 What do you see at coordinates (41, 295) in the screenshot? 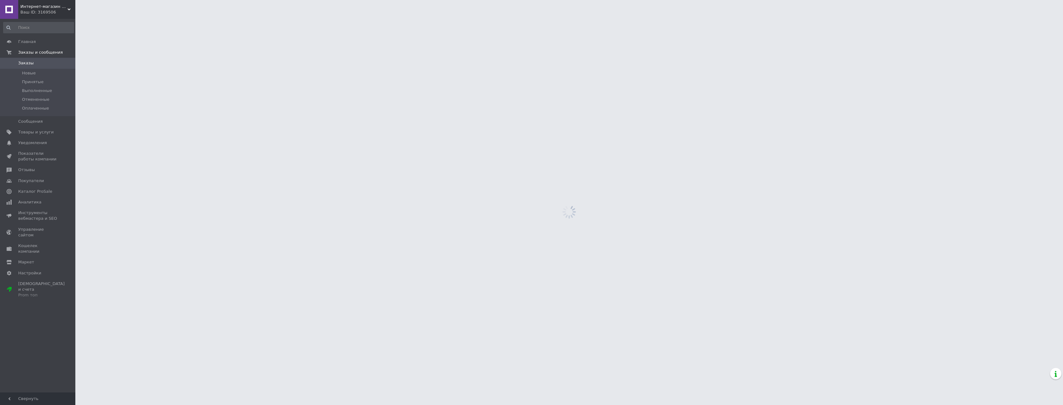
I see `div: Prom топ` at bounding box center [41, 295].